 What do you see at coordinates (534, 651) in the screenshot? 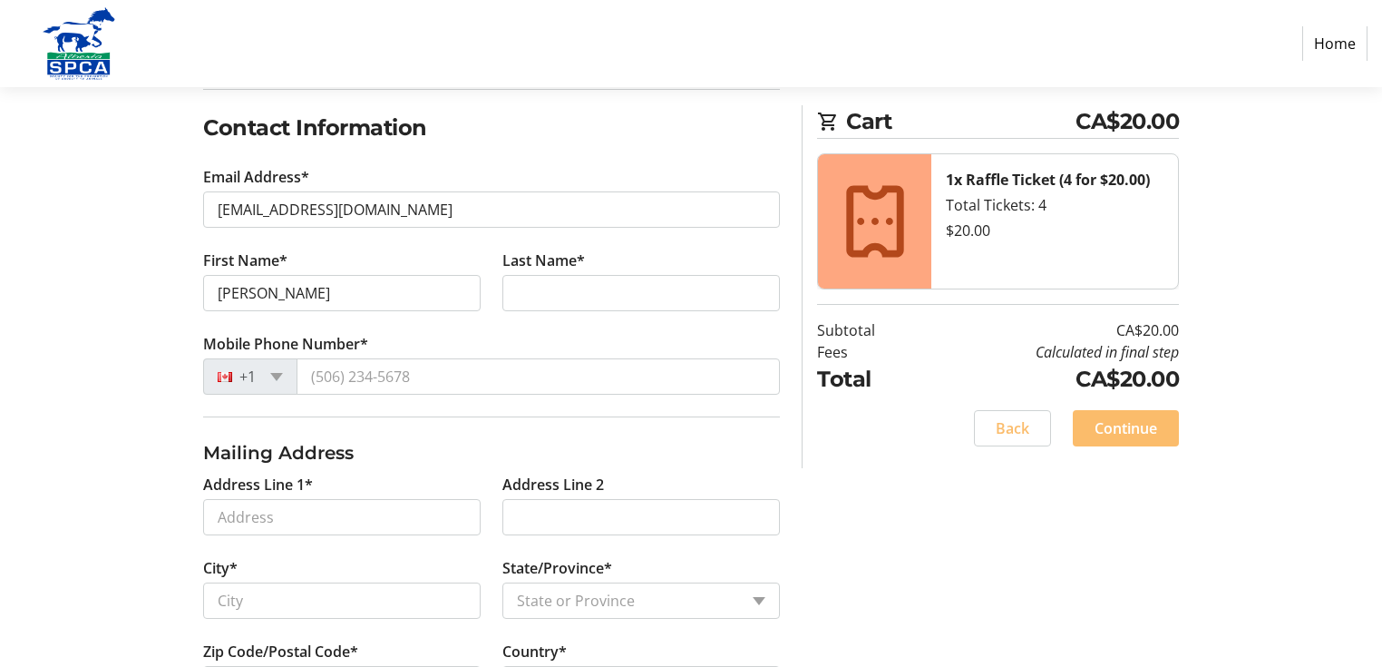
I see `label: Country*` at bounding box center [534, 651].